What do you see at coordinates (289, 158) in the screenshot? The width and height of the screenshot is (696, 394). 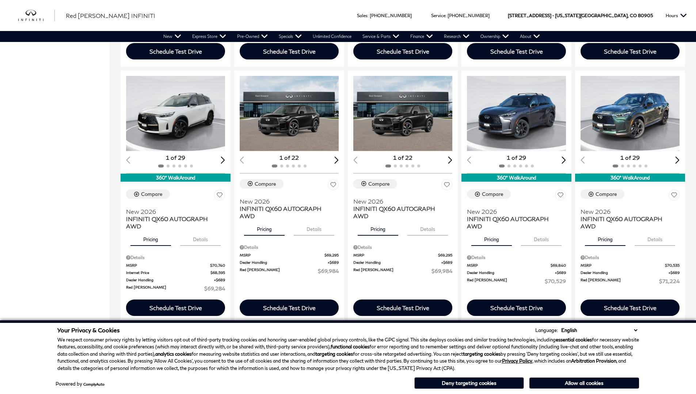 I see `div: 1 of 22` at bounding box center [289, 158].